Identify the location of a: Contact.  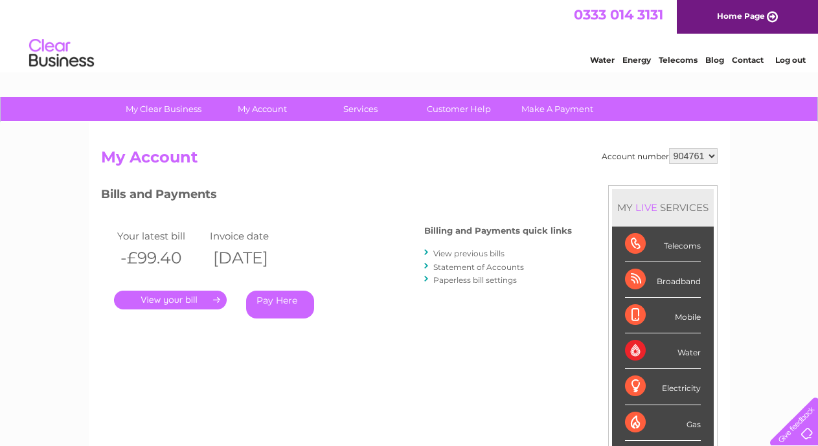
(747, 60).